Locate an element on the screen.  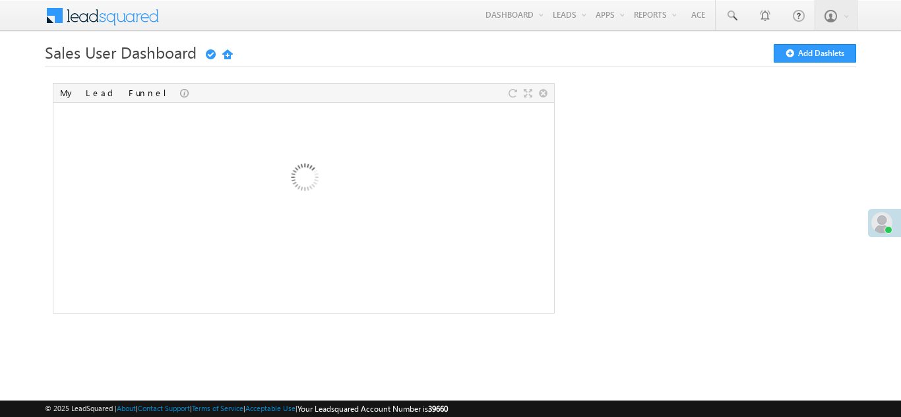
a: Acceptable Use is located at coordinates (270, 408).